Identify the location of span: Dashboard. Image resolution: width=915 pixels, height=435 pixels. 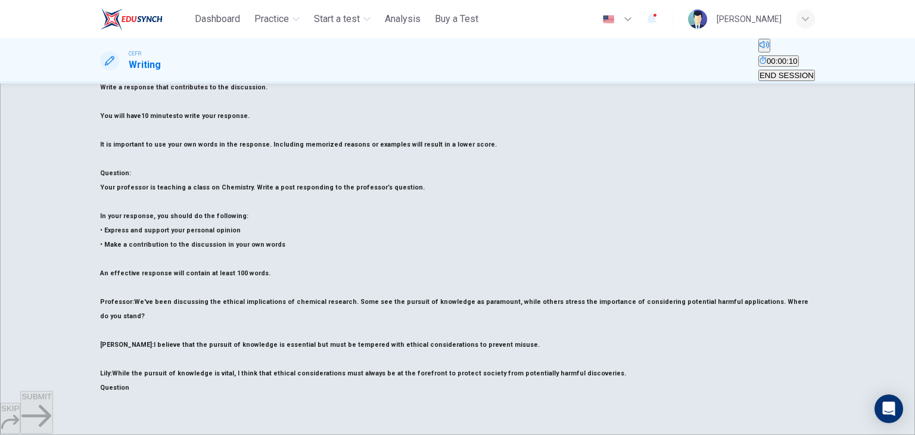
(218, 19).